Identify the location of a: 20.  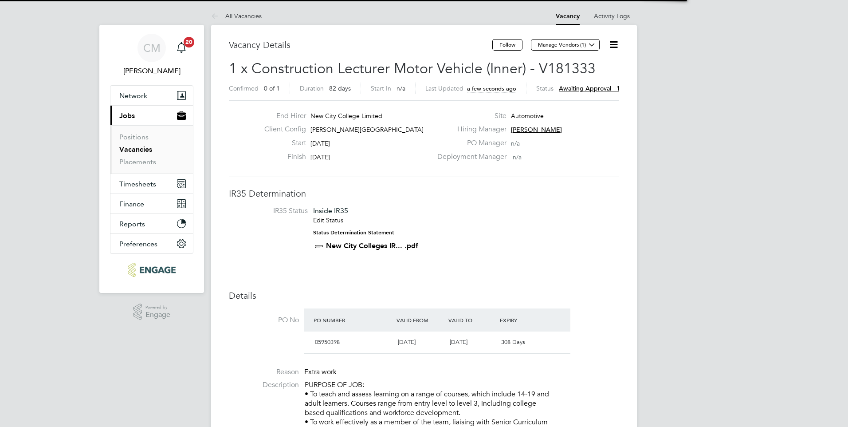
(181, 48).